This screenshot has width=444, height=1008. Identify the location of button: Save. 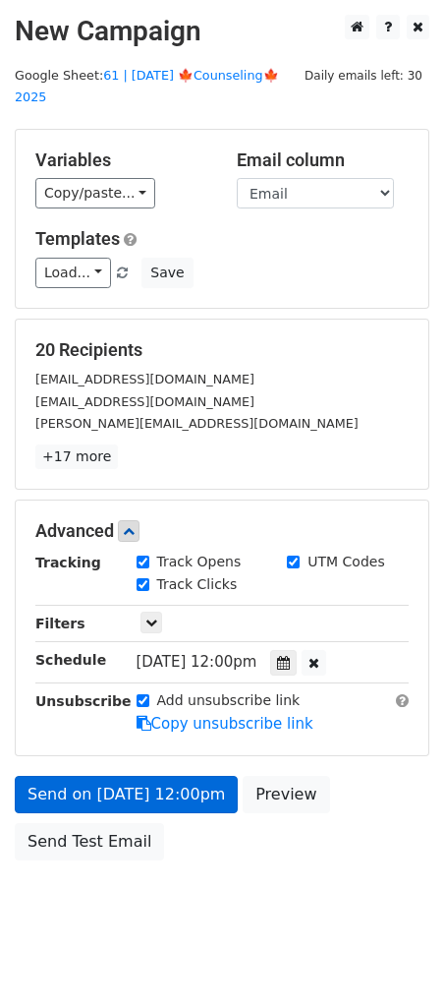
(167, 272).